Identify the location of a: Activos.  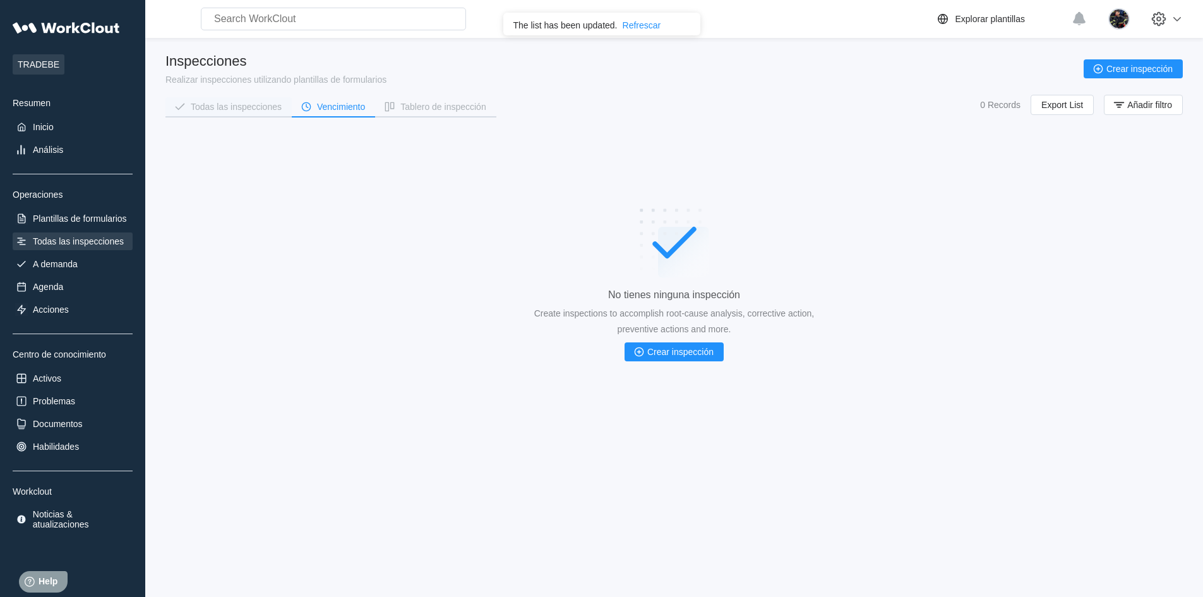
(73, 378).